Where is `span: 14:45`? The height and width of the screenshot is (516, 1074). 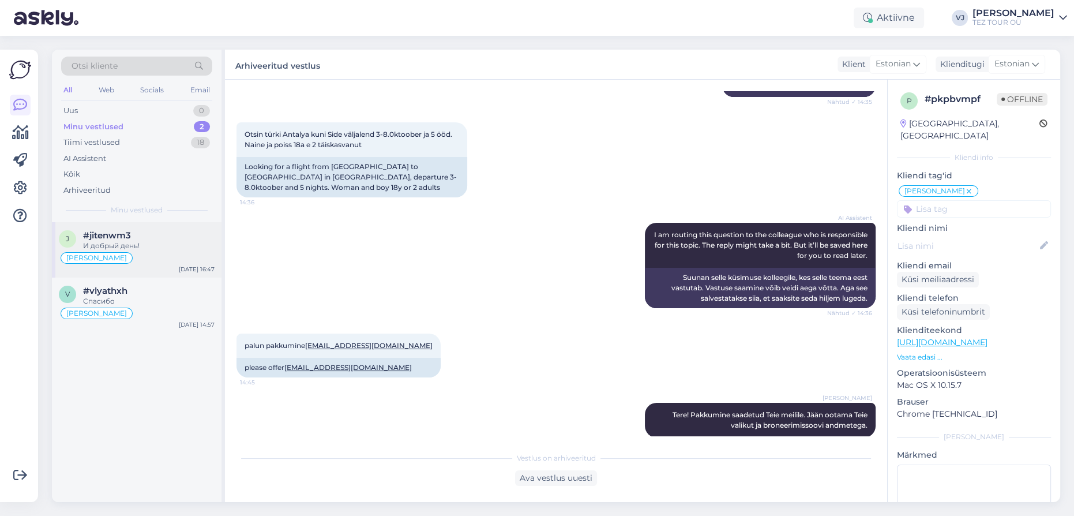
span: 14:45 is located at coordinates (261, 382).